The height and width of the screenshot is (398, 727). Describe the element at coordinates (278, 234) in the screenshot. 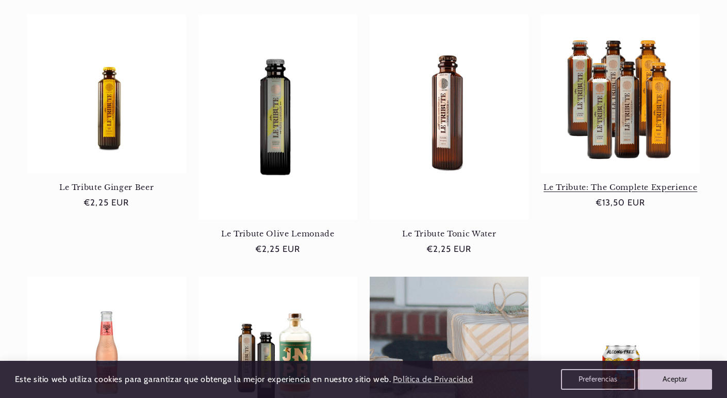

I see `a: Le Tribute Olive Lemonade` at that location.